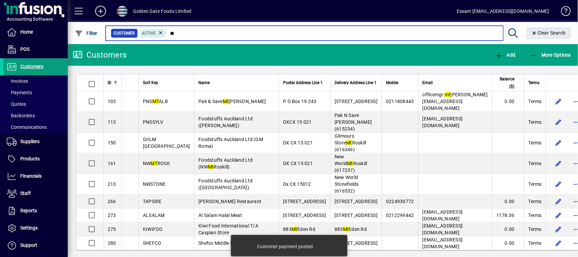 This screenshot has height=257, width=578. Describe the element at coordinates (21, 115) in the screenshot. I see `span: Backorders` at that location.